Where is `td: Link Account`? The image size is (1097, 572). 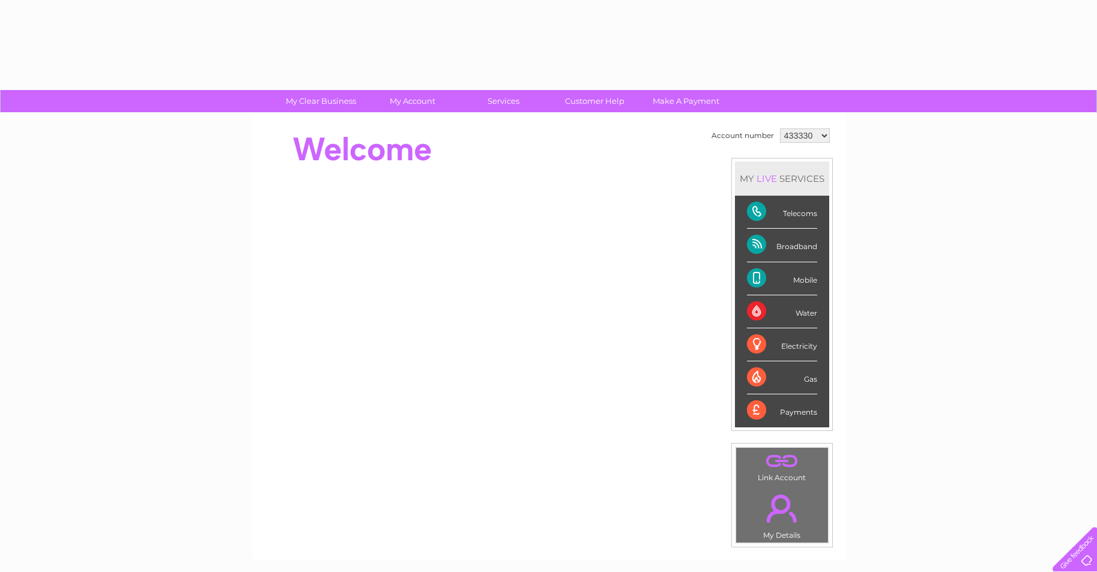 td: Link Account is located at coordinates (782, 466).